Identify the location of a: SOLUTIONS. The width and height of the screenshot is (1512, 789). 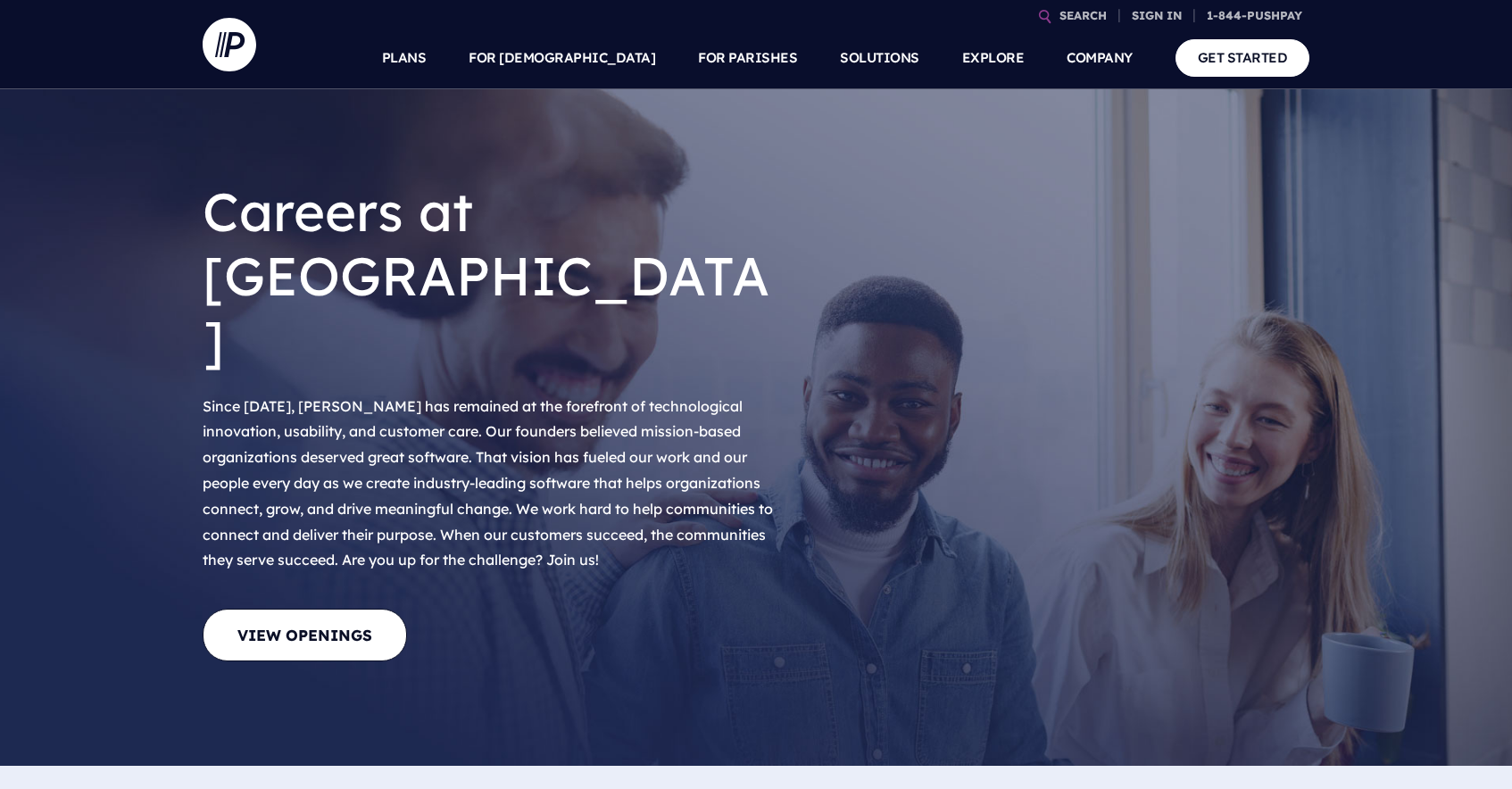
(879, 58).